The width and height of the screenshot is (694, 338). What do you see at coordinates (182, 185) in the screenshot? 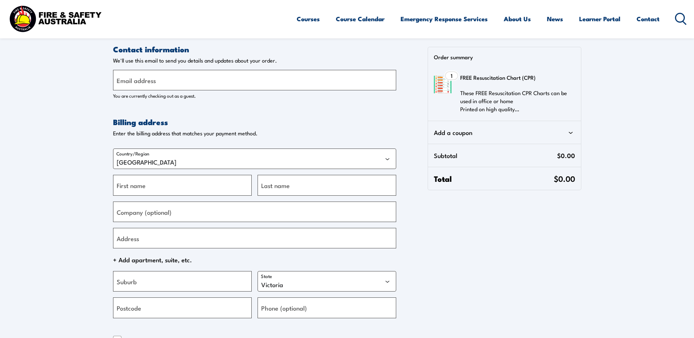
I see `input: First name` at bounding box center [182, 185].